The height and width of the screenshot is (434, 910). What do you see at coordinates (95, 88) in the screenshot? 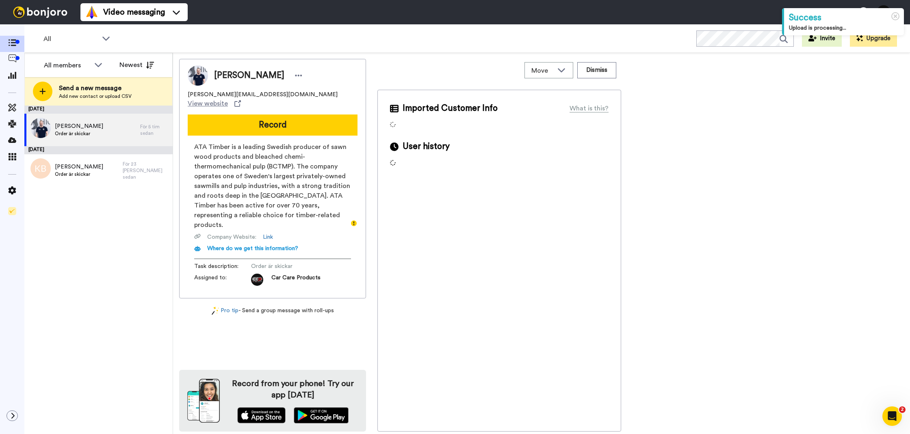
I see `span: Send a new message` at bounding box center [95, 88].